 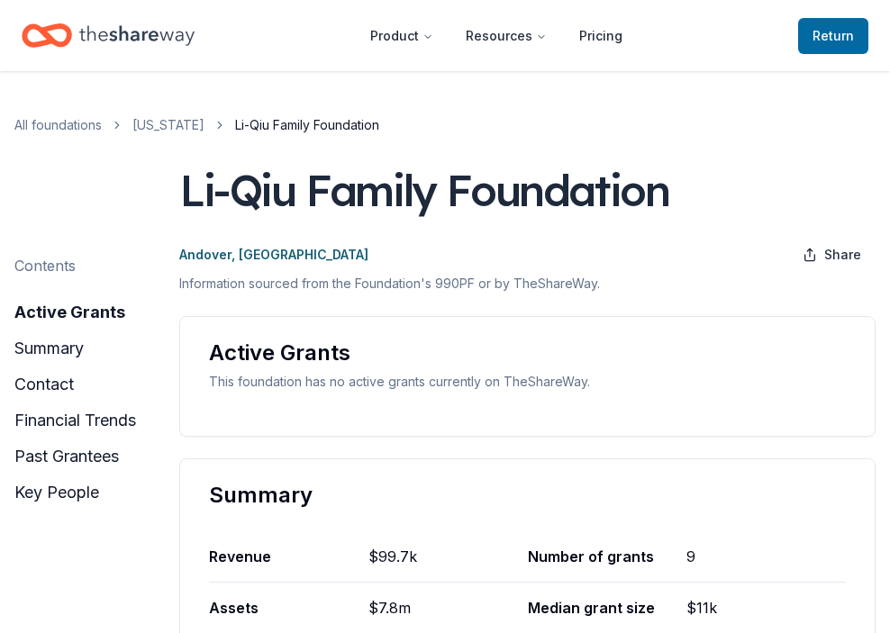 What do you see at coordinates (108, 35) in the screenshot?
I see `a: Home` at bounding box center [108, 35].